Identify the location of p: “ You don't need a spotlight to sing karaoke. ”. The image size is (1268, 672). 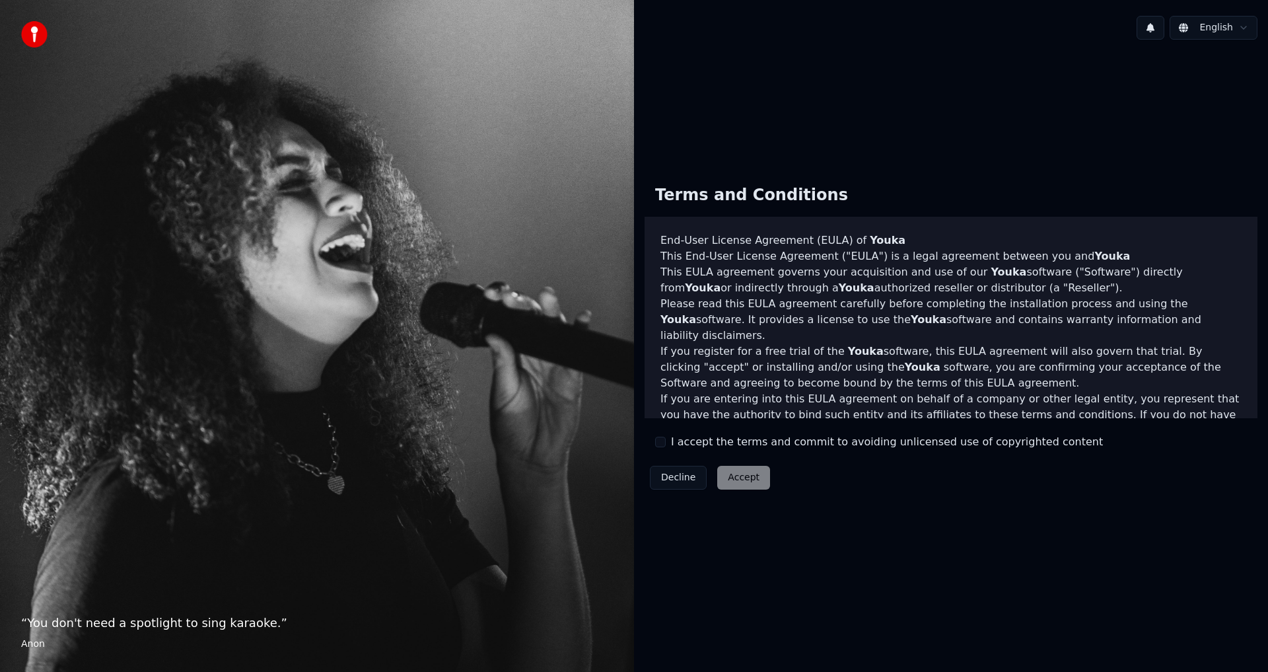
(317, 623).